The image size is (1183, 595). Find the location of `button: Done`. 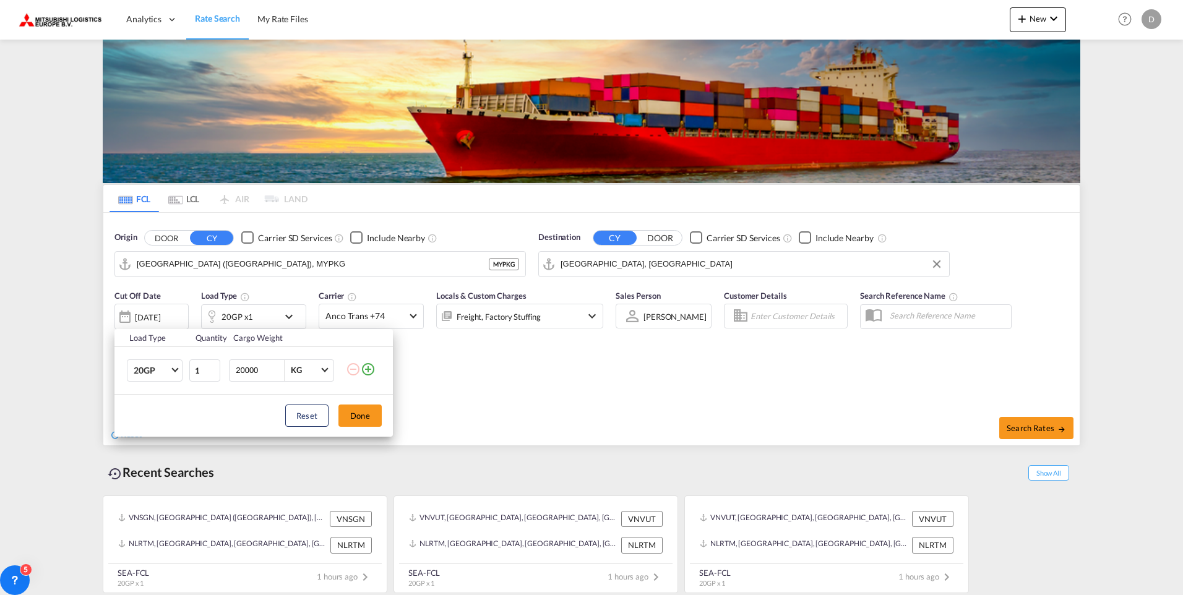

button: Done is located at coordinates (360, 416).